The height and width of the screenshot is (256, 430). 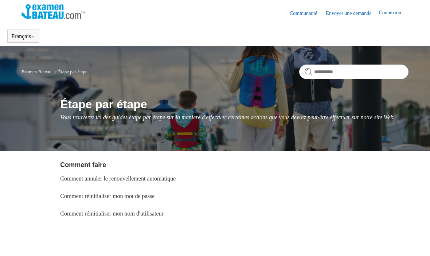 I want to click on a: Comment annuler le renouvellement automatique, so click(x=118, y=178).